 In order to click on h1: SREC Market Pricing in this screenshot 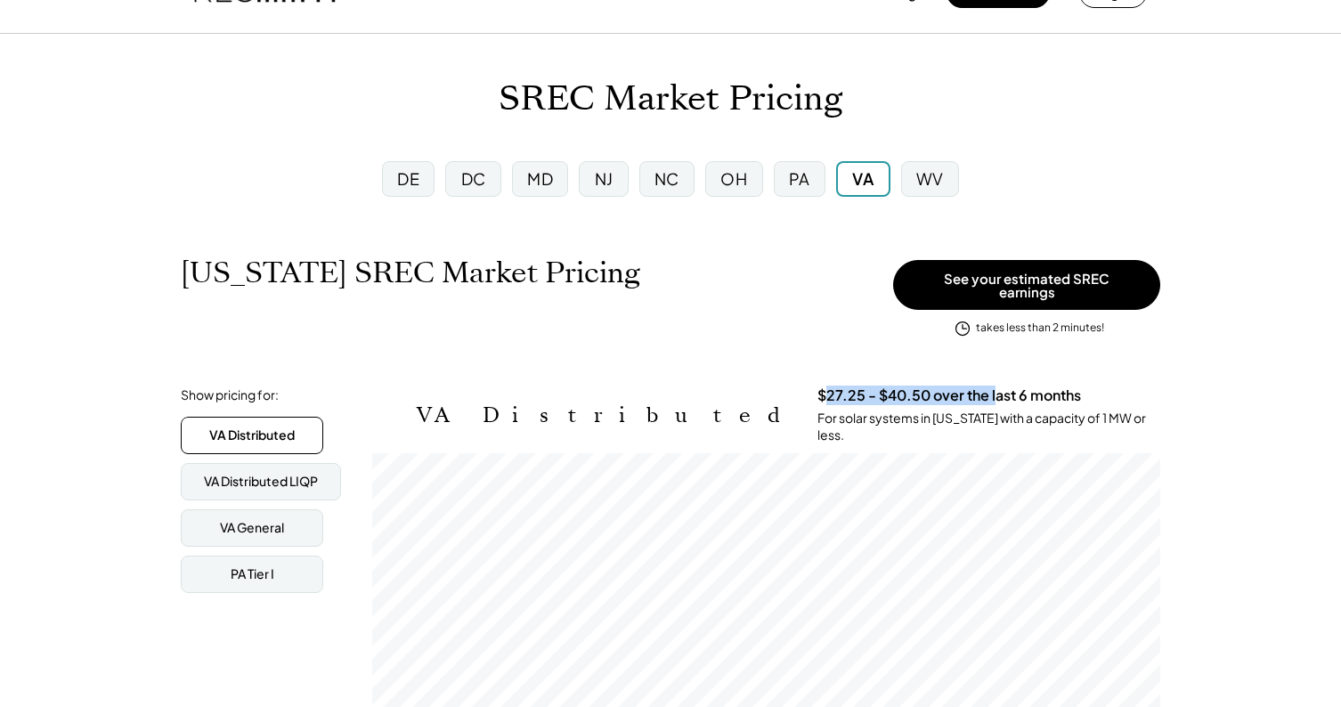, I will do `click(671, 99)`.